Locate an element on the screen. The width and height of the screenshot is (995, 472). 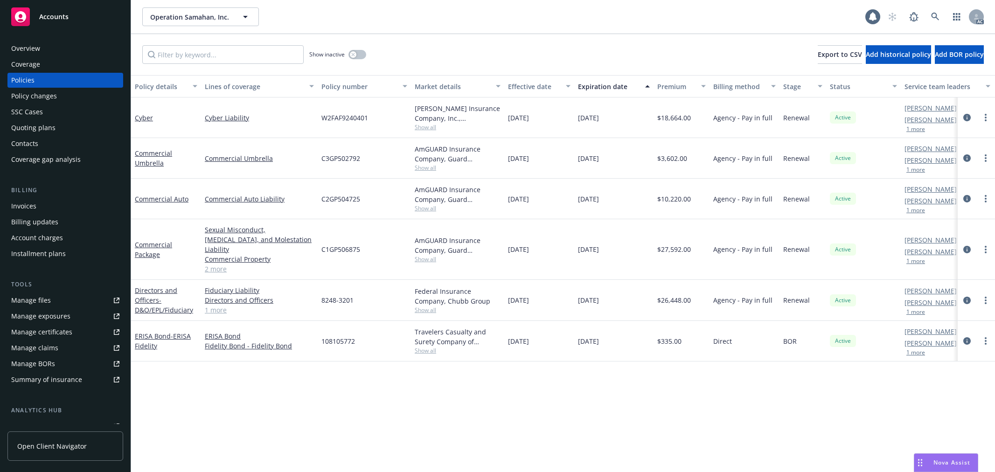
a: 2 more is located at coordinates (259, 269).